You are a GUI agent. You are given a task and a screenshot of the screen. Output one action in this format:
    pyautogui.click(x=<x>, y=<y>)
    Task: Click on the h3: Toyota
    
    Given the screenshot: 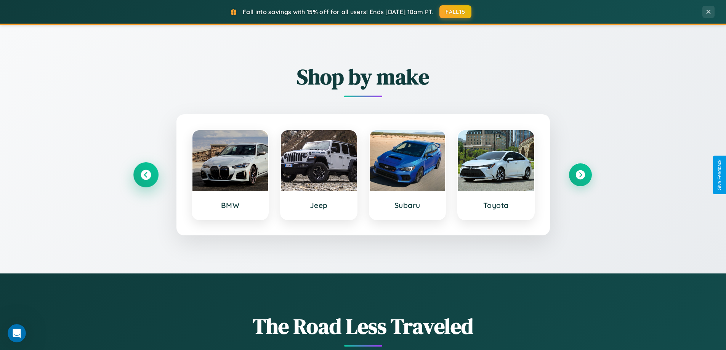 What is the action you would take?
    pyautogui.click(x=496, y=205)
    